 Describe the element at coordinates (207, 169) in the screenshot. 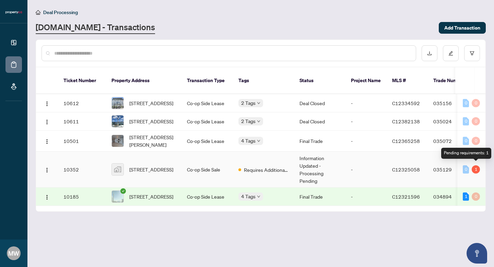

I see `td: Co-op Side Sale` at that location.